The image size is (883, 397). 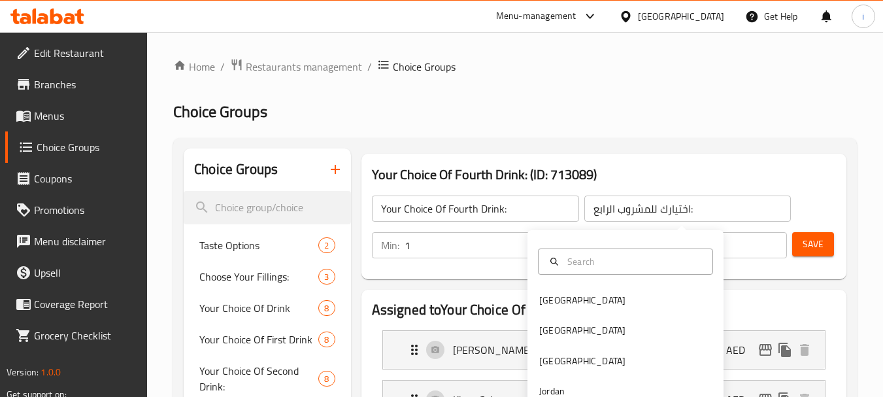 I want to click on nav: breadcrumb, so click(x=515, y=67).